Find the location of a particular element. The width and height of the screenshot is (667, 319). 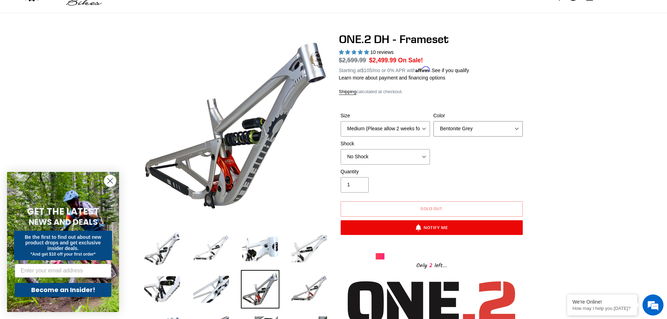

button: Notify Me is located at coordinates (432, 228).